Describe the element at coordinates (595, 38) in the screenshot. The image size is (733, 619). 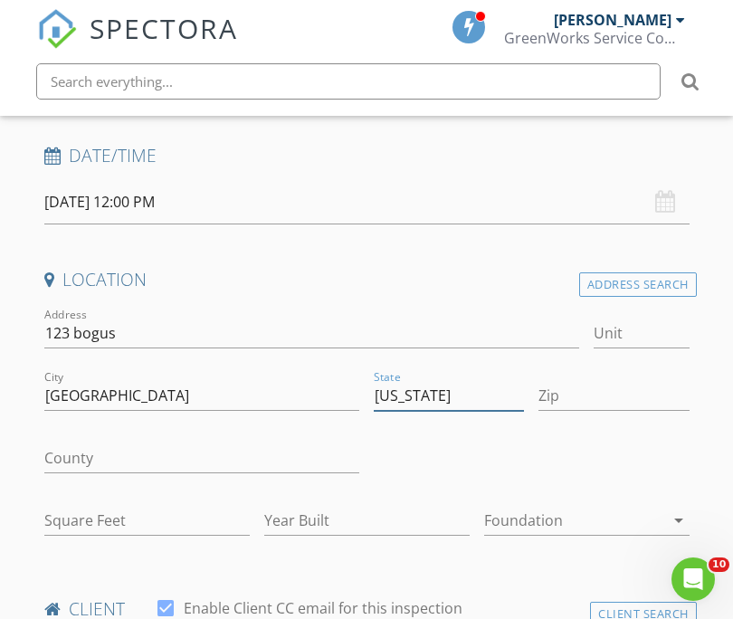
I see `div: GreenWorks Service Company` at that location.